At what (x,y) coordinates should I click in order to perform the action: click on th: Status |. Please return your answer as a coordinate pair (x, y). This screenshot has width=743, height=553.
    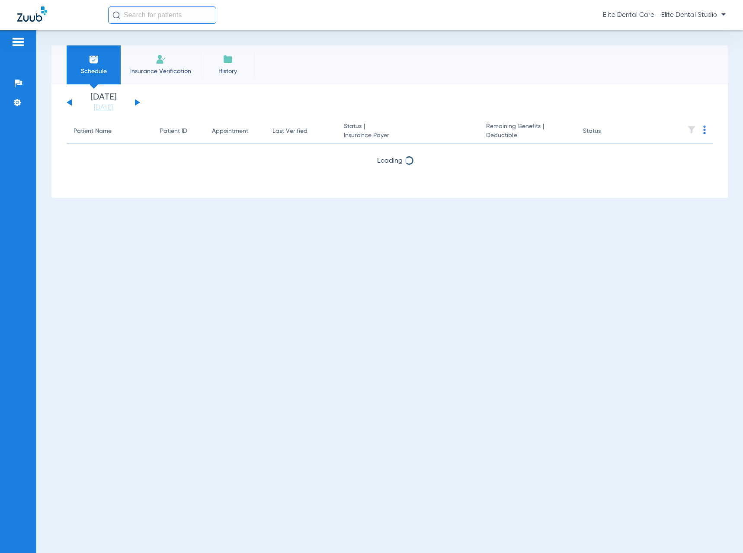
    Looking at the image, I should click on (408, 131).